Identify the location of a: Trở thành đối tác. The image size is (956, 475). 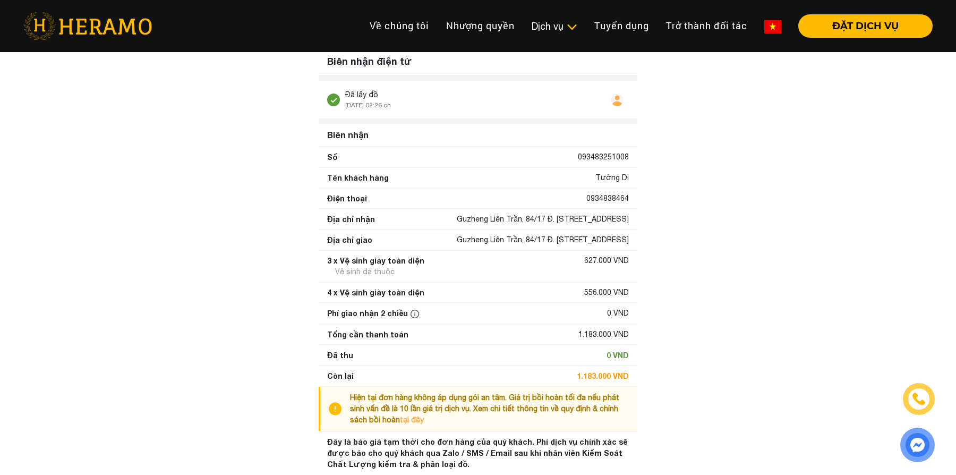
(706, 25).